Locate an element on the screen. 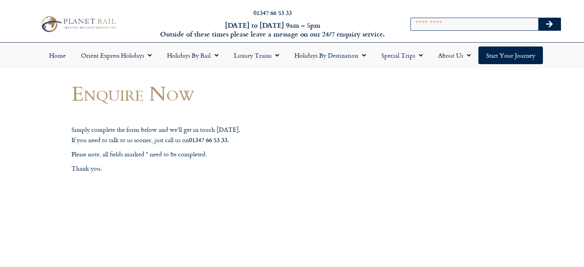  a: About Us is located at coordinates (454, 55).